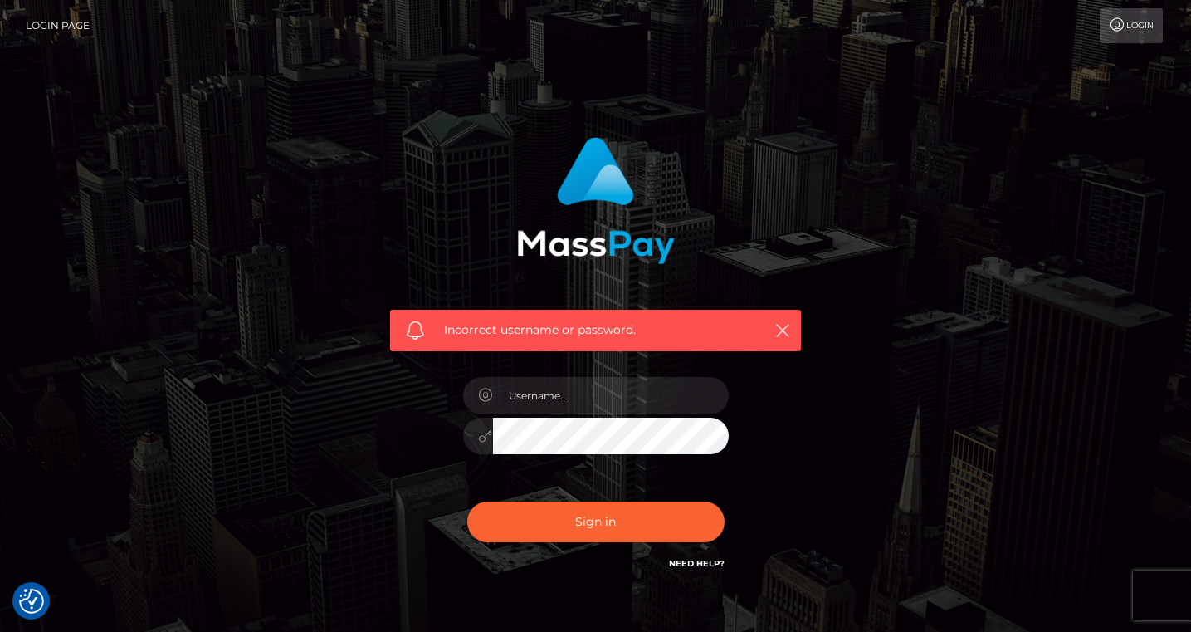 This screenshot has width=1191, height=632. What do you see at coordinates (696, 563) in the screenshot?
I see `a: Need Help?` at bounding box center [696, 563].